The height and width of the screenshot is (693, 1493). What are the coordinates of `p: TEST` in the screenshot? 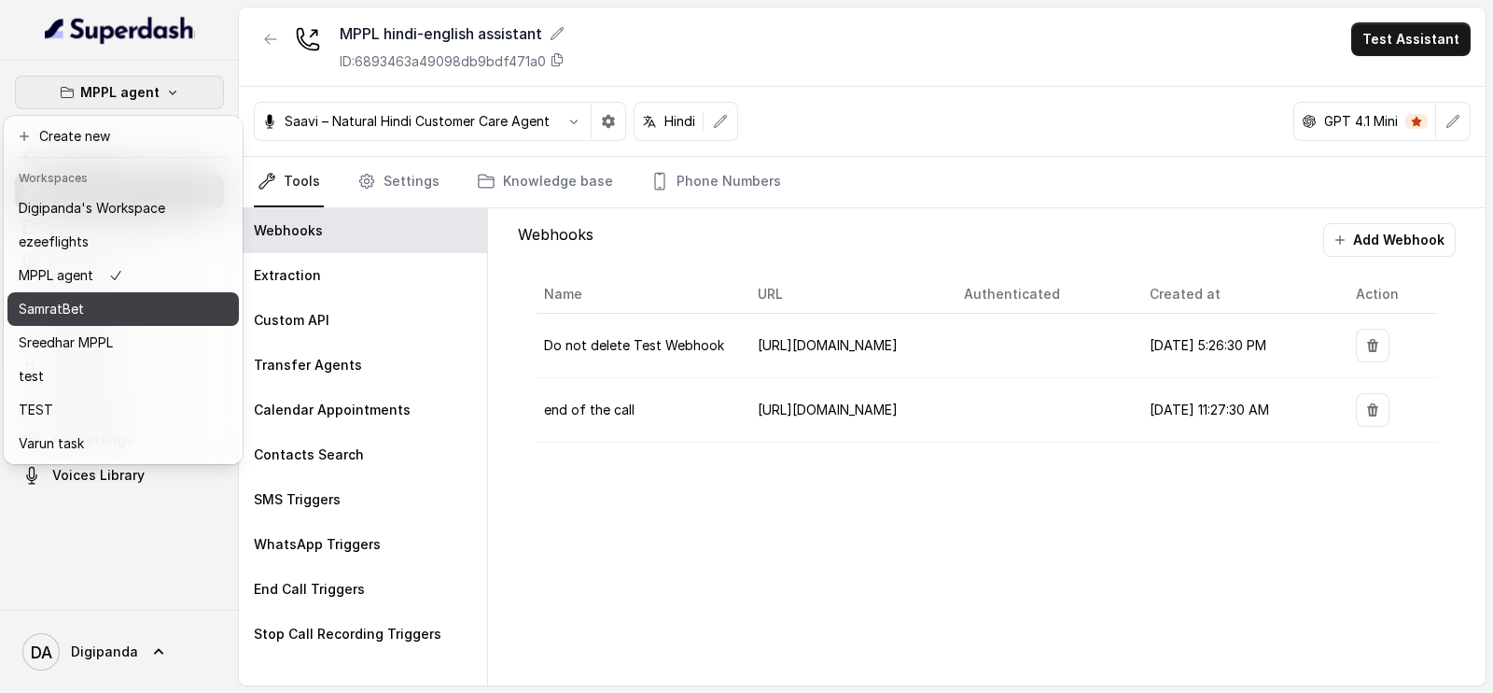 It's located at (35, 410).